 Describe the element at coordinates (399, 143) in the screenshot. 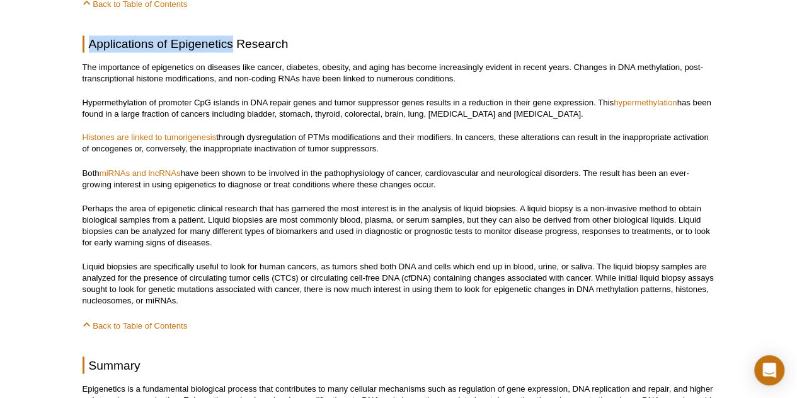

I see `p: through dysregulation of PTMs modifications and their modifiers. In cancers, these alterations ca...` at that location.